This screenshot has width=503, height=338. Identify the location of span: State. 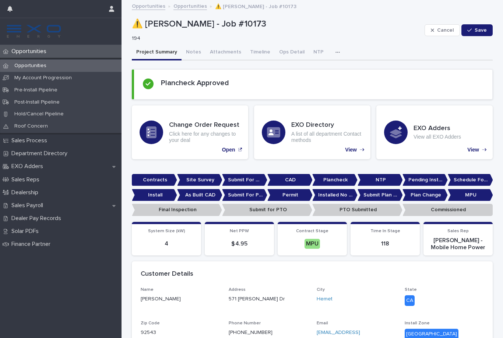
(410, 289).